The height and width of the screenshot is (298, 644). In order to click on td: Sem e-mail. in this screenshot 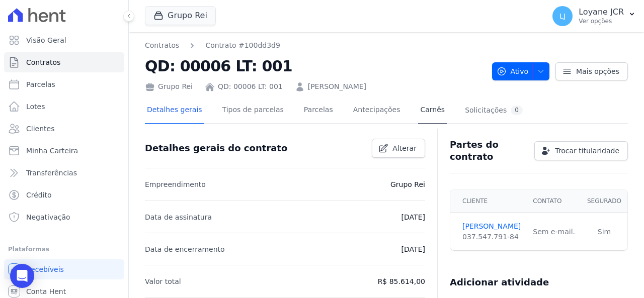, I will do `click(554, 232)`.